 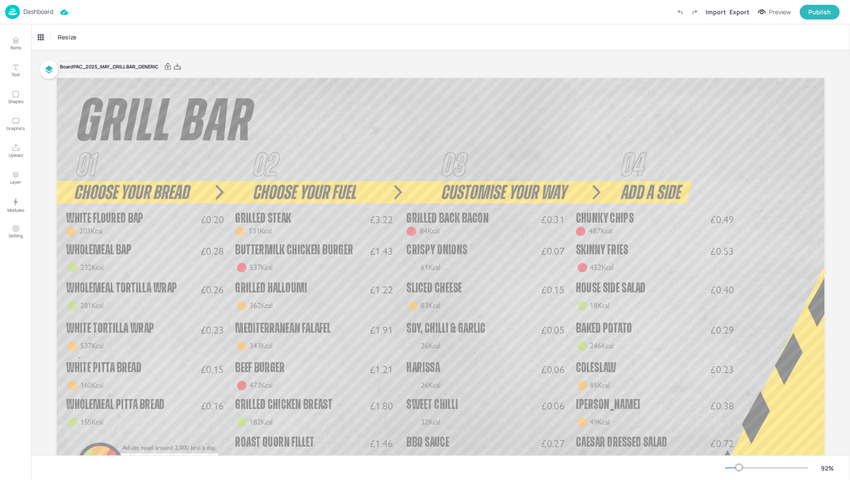 I want to click on label: Redo (Ctrl + Y), so click(x=695, y=12).